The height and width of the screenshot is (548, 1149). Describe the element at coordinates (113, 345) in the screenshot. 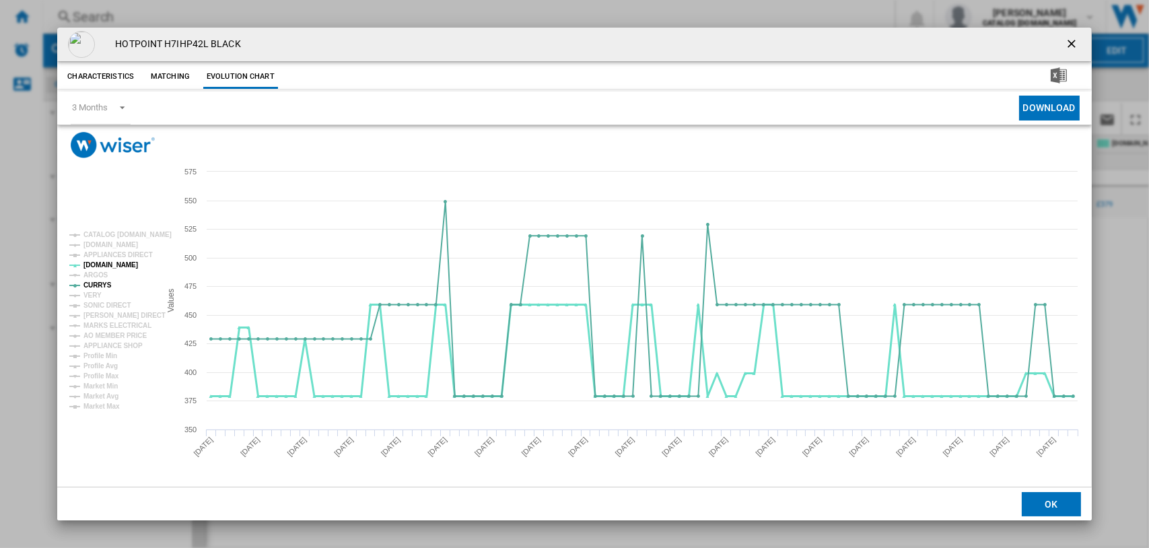

I see `tspan: APPLIANCE SHOP` at that location.